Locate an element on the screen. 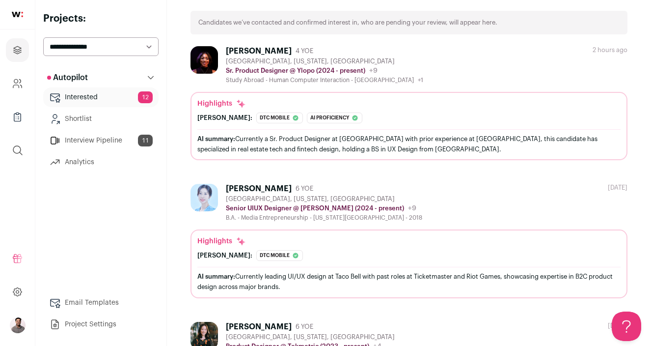  div: Currently leading UI/UX design at Taco Bell with past roles at Ticketmaster and Riot Games, showc... is located at coordinates (409, 281).